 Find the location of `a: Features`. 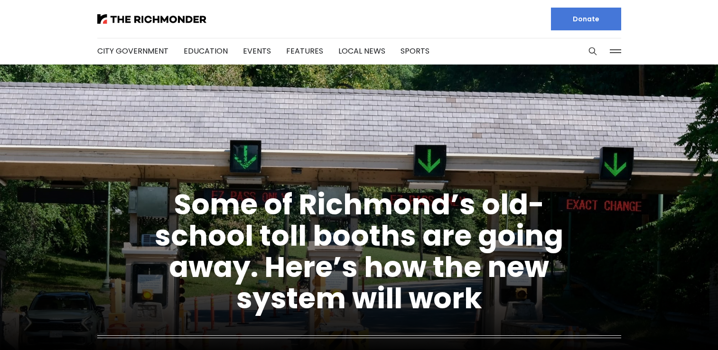

a: Features is located at coordinates (305, 51).